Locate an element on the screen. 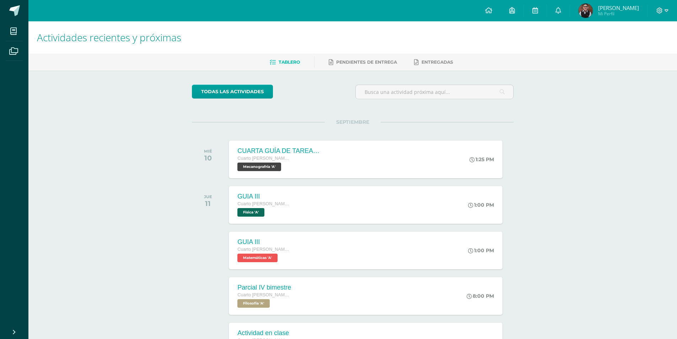 The height and width of the screenshot is (339, 677). span: Filosofía 'A' is located at coordinates (253, 303).